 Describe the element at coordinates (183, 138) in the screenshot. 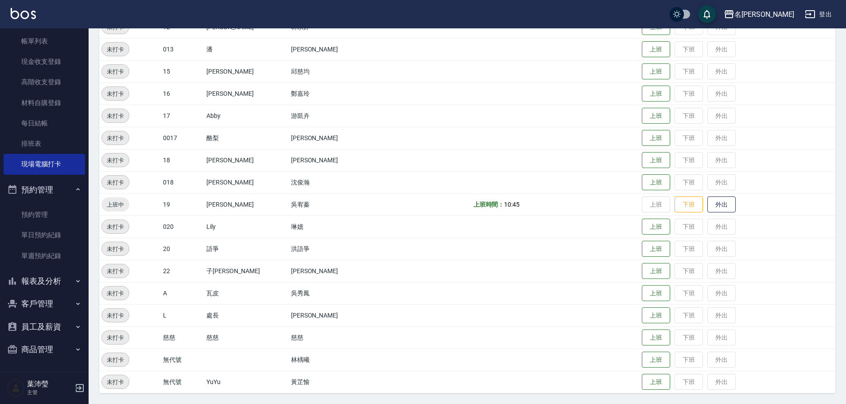

I see `td: 0017` at that location.